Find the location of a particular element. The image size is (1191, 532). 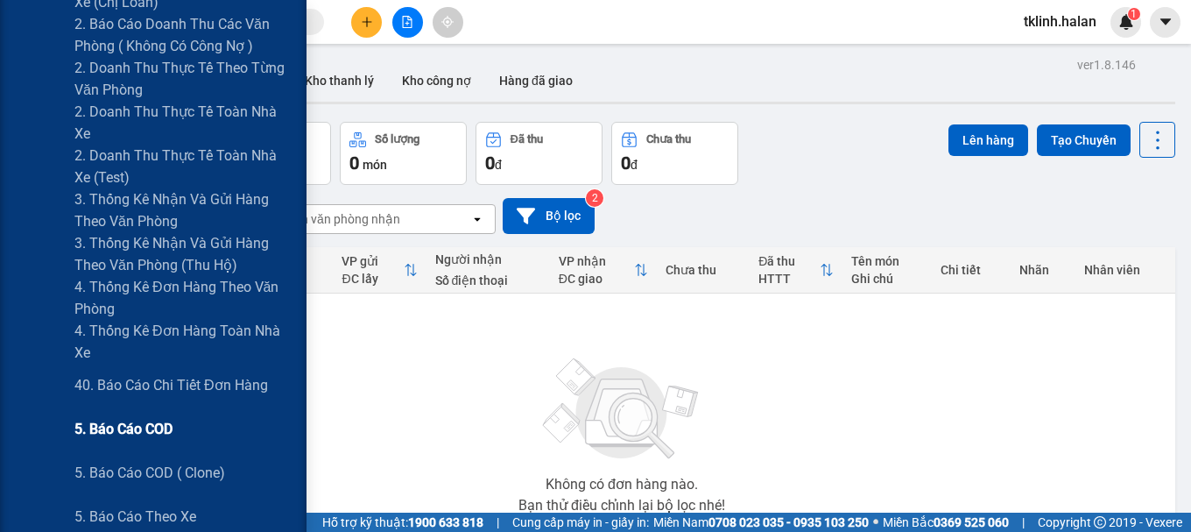

img: svg+xml;base64,PHN2ZyBjbGFzcz0ibGlzdC1wbHVnX19zdmciIHhtbG5zPSJodHRwOi8vd3d3LnczLm9yZy8yMDAwL3N2Zy... is located at coordinates (622, 409).